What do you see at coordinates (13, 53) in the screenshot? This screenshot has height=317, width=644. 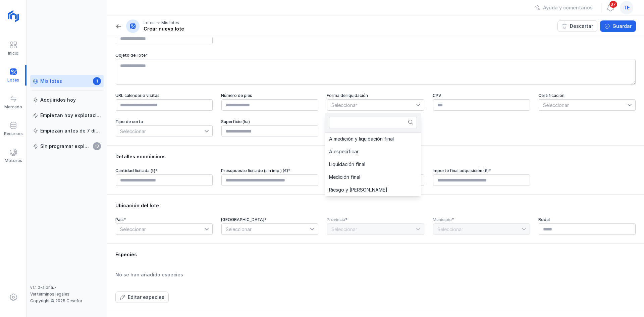 I see `div: Inicio` at bounding box center [13, 53].